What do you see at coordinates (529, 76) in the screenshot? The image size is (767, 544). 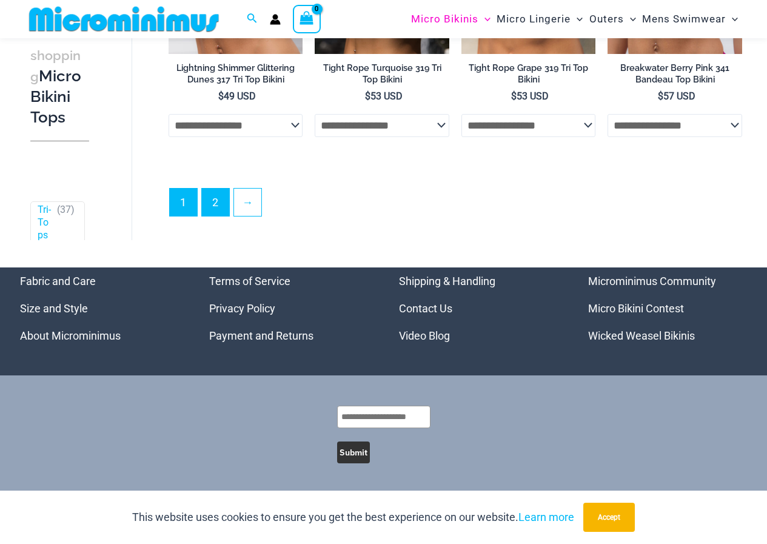 I see `a: Tight Rope Grape 319 Tri Top Bikini` at bounding box center [529, 76].